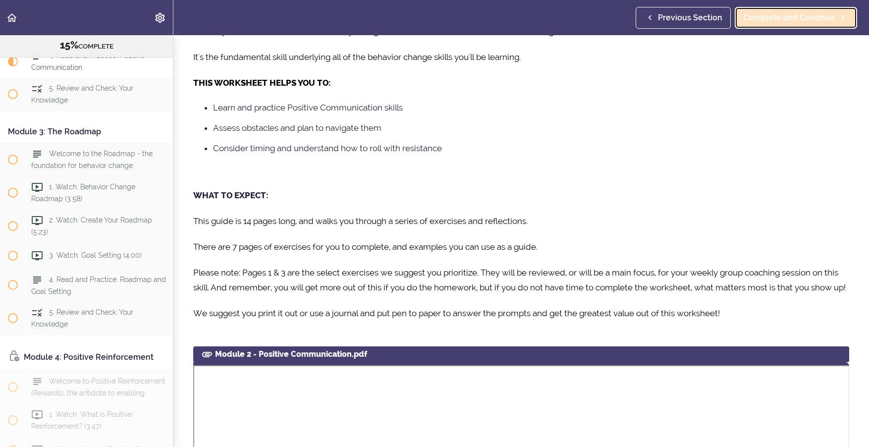  I want to click on span: Complete and Continue, so click(789, 18).